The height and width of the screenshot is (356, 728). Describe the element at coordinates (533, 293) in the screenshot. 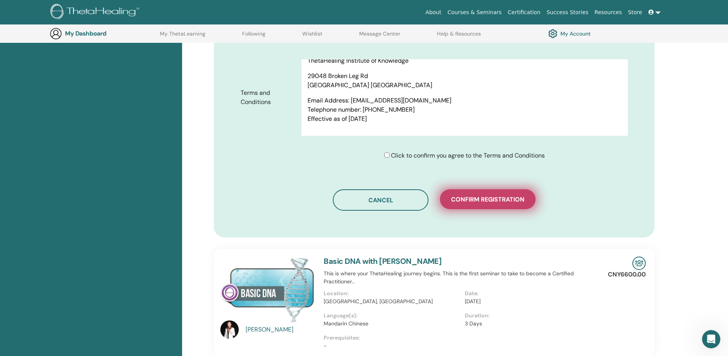

I see `p: Date:` at that location.